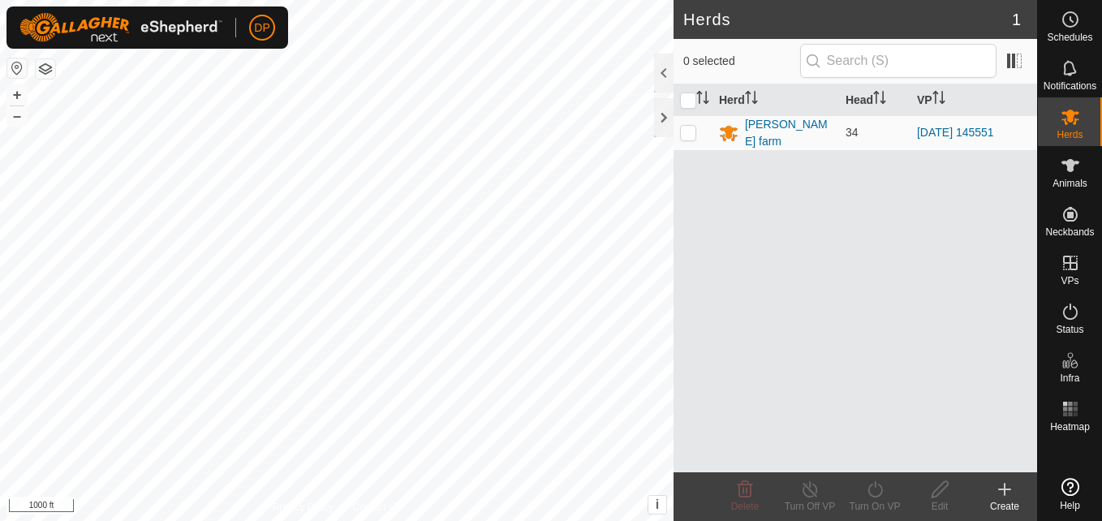 The image size is (1102, 521). Describe the element at coordinates (1070, 232) in the screenshot. I see `span: Neckbands` at that location.